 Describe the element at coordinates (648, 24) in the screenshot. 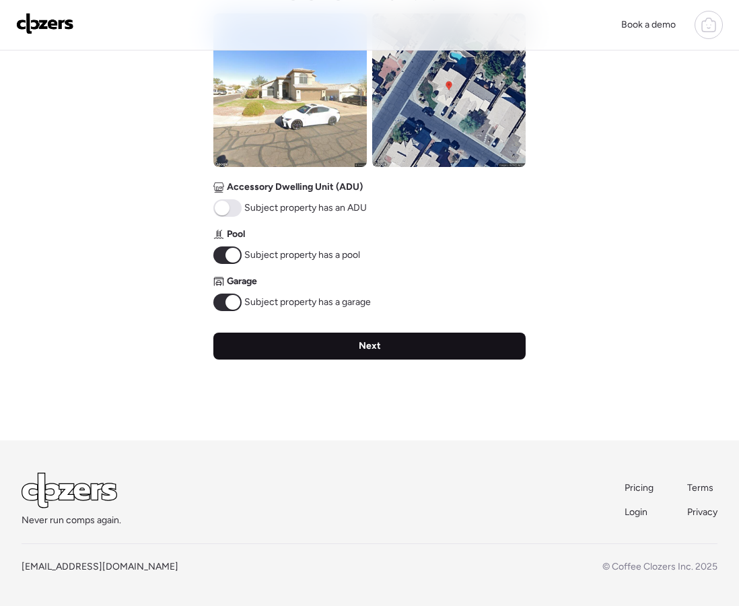

I see `span: Book a demo` at that location.